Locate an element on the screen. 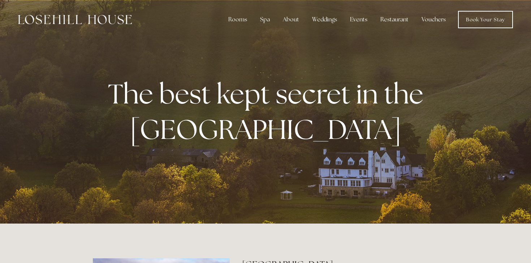  div: Rooms is located at coordinates (238, 19).